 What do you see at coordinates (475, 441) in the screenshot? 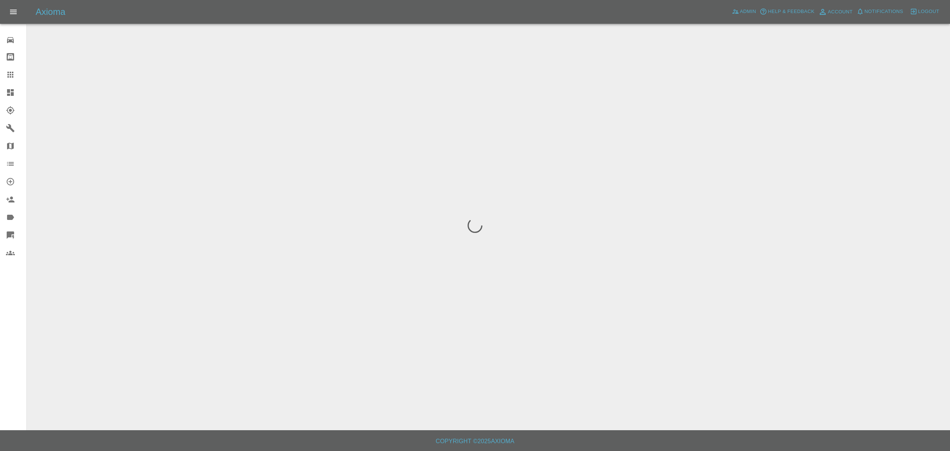
I see `h6: Copyright © 2025 Axioma` at bounding box center [475, 441].